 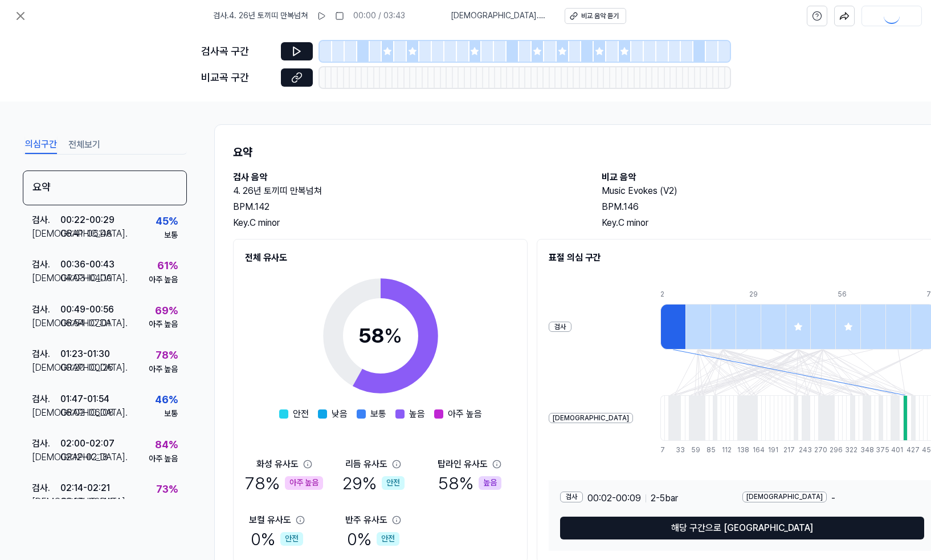 What do you see at coordinates (87, 444) in the screenshot?
I see `div: 02:00 - 02:07` at bounding box center [87, 444].